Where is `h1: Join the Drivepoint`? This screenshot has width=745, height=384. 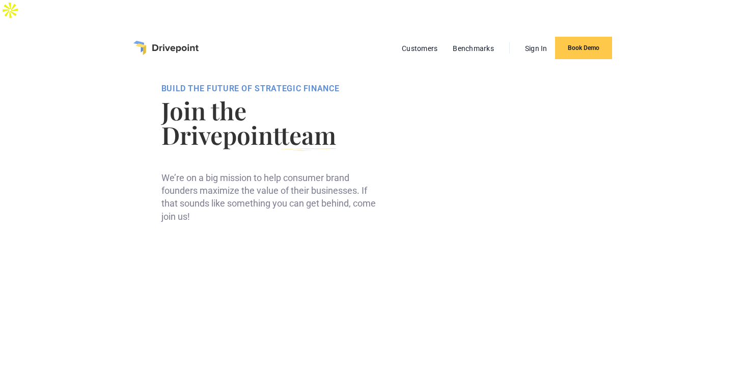
h1: Join the Drivepoint is located at coordinates (272, 122).